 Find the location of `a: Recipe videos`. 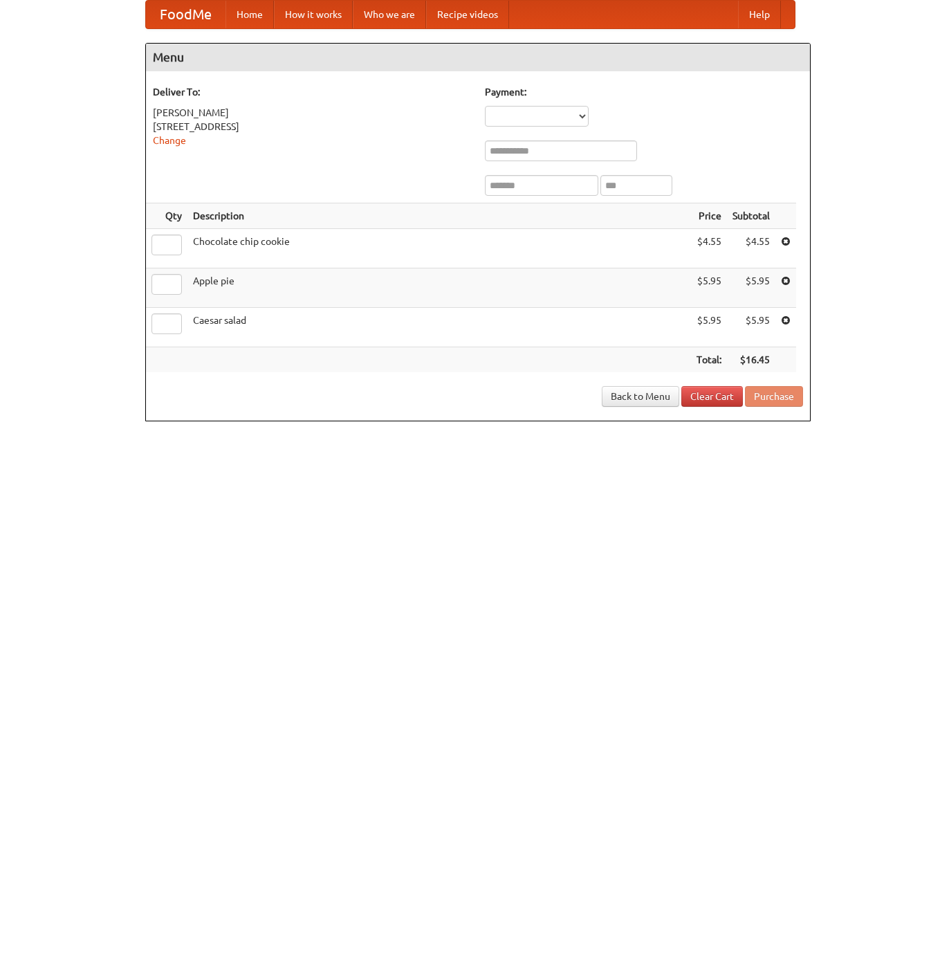

a: Recipe videos is located at coordinates (468, 15).